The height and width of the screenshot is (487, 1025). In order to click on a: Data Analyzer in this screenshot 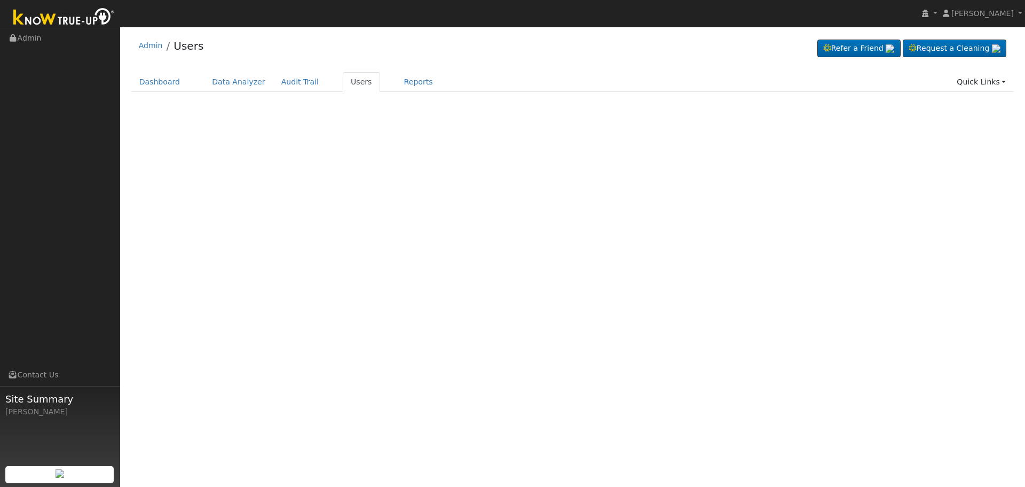, I will do `click(239, 82)`.